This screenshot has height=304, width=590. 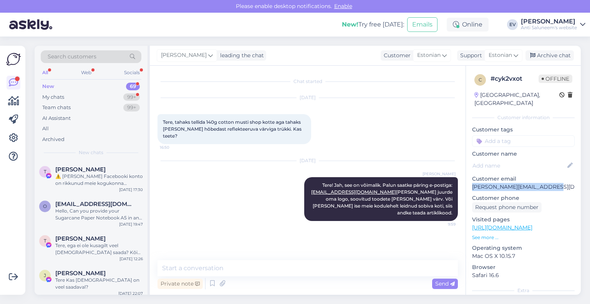 I want to click on div: Private note, so click(x=180, y=284).